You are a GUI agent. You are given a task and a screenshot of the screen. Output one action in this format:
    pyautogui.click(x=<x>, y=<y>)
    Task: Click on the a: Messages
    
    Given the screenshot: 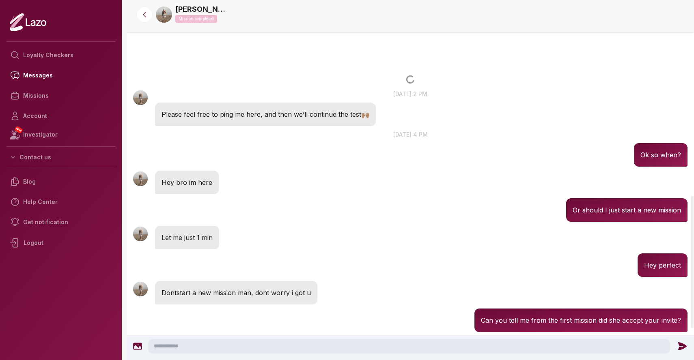 What is the action you would take?
    pyautogui.click(x=61, y=75)
    